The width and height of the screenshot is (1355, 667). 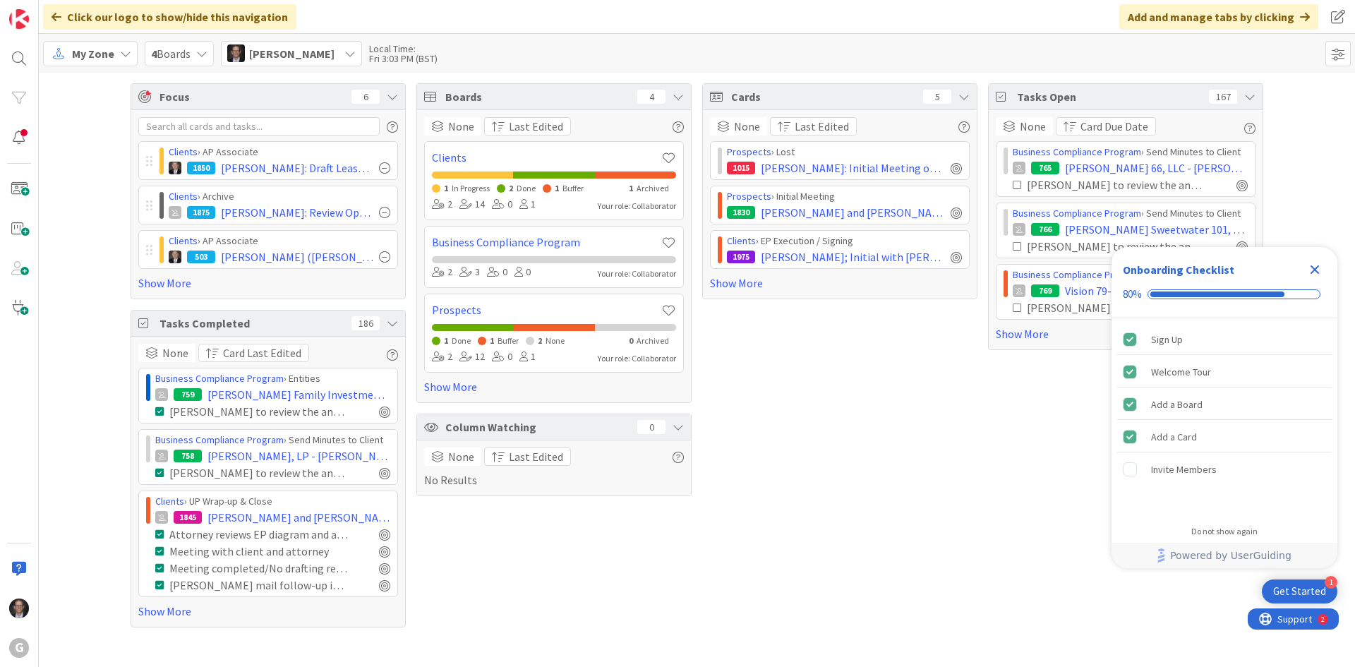 I want to click on span: Card Last Edited, so click(x=262, y=353).